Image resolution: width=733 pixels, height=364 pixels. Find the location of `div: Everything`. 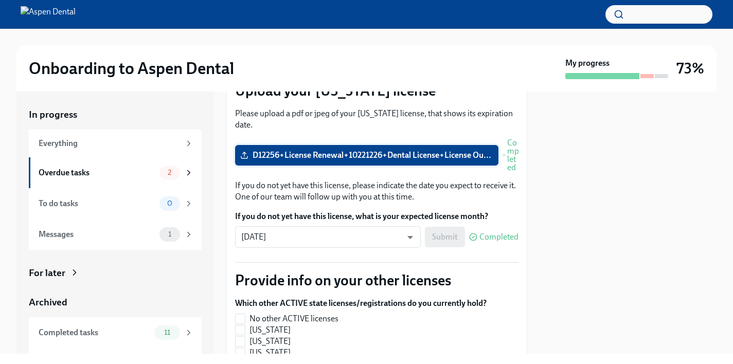

div: Everything is located at coordinates (109, 143).